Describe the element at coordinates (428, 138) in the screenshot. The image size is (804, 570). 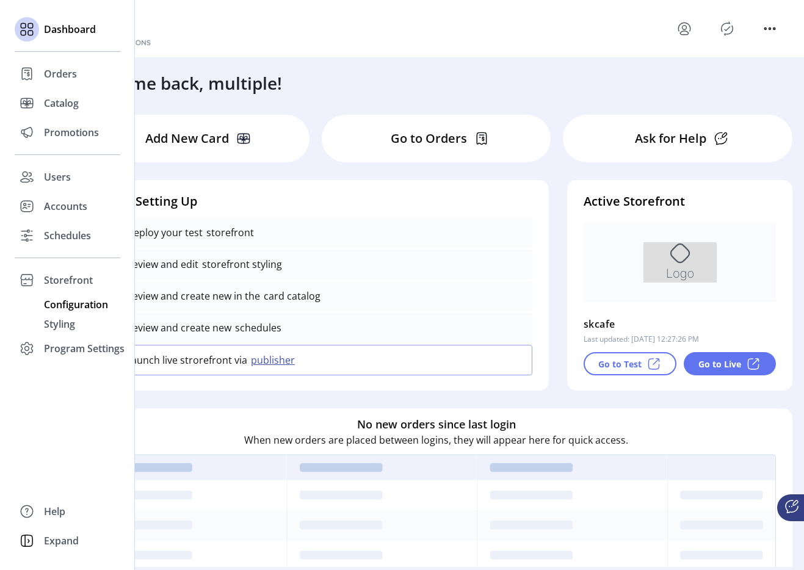
I see `p: Go to Orders` at that location.